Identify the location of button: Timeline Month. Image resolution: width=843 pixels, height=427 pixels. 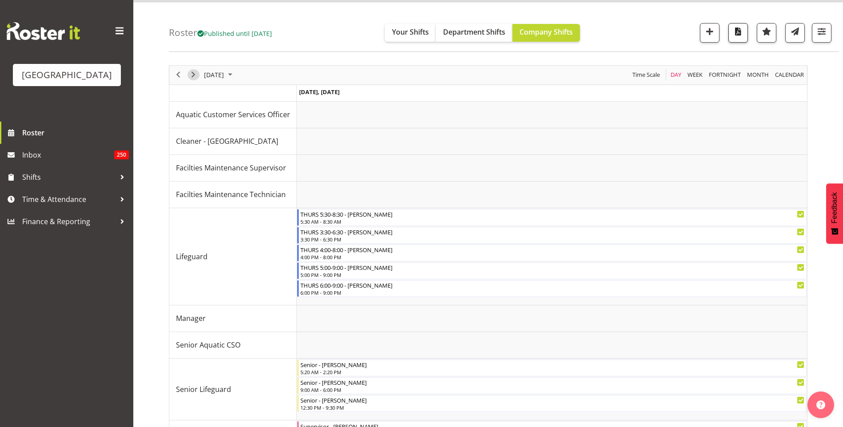
(758, 75).